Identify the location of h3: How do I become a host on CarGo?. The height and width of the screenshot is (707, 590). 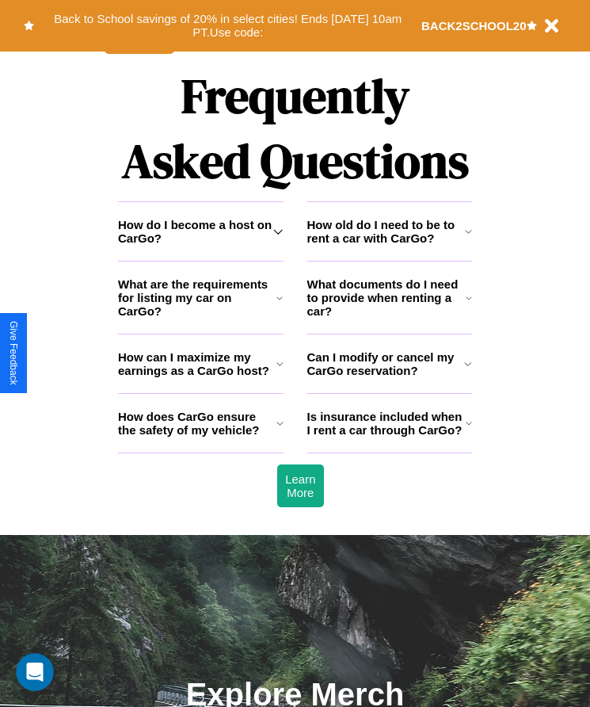
(196, 231).